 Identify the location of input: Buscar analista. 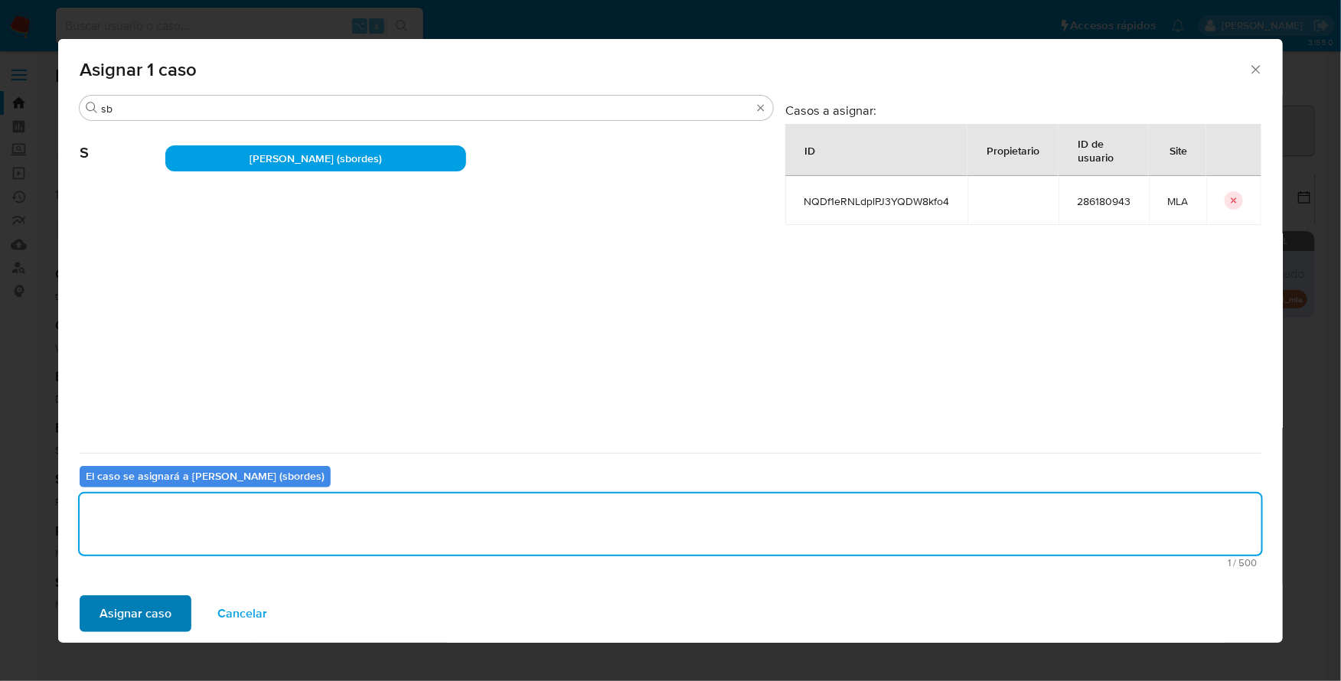
(426, 109).